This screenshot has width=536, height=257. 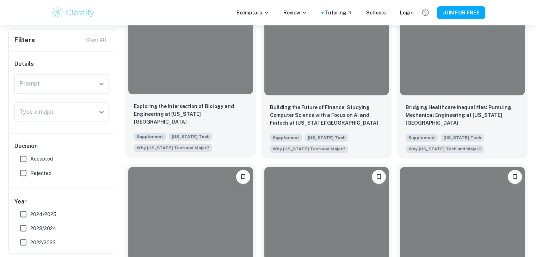 What do you see at coordinates (406, 13) in the screenshot?
I see `div: Login` at bounding box center [406, 13].